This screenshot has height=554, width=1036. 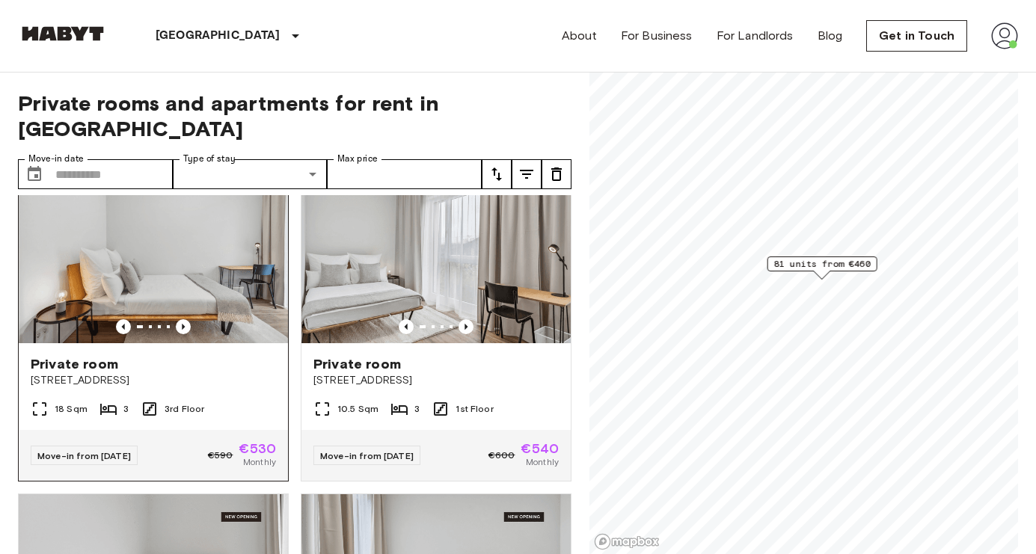 I want to click on img: avatar, so click(x=1005, y=36).